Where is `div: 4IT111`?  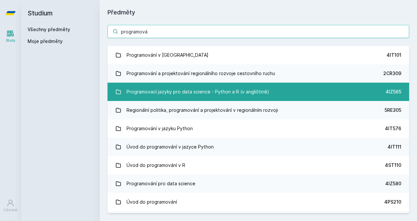 div: 4IT111 is located at coordinates (395, 147).